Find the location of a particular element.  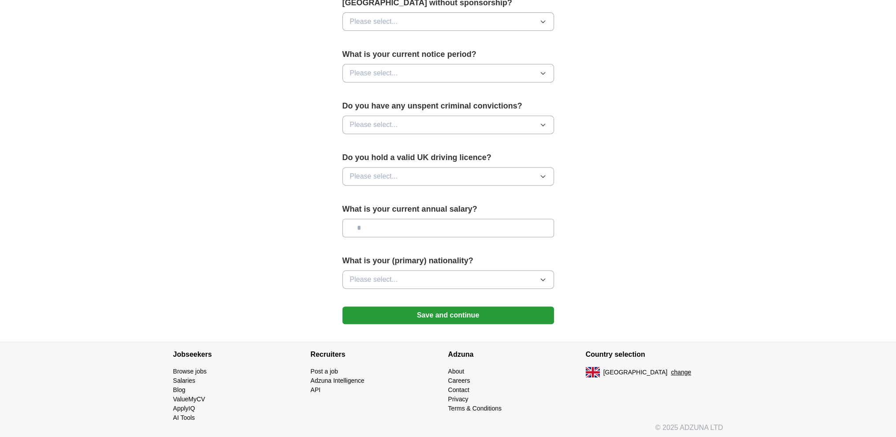

label: What is your current annual salary? is located at coordinates (448, 209).